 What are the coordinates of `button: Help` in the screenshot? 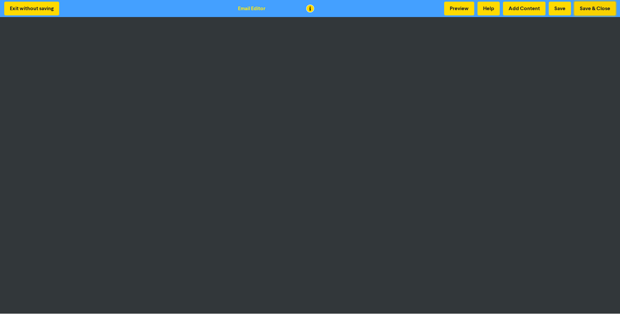 It's located at (489, 9).